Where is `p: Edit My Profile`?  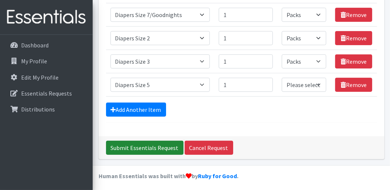 p: Edit My Profile is located at coordinates (40, 78).